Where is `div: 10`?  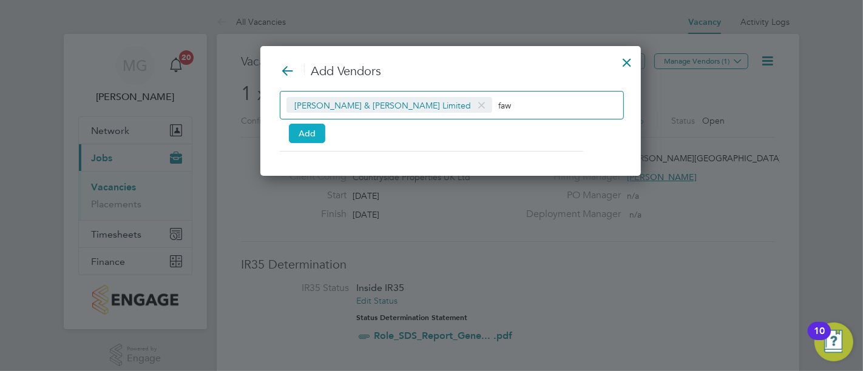 div: 10 is located at coordinates (819, 339).